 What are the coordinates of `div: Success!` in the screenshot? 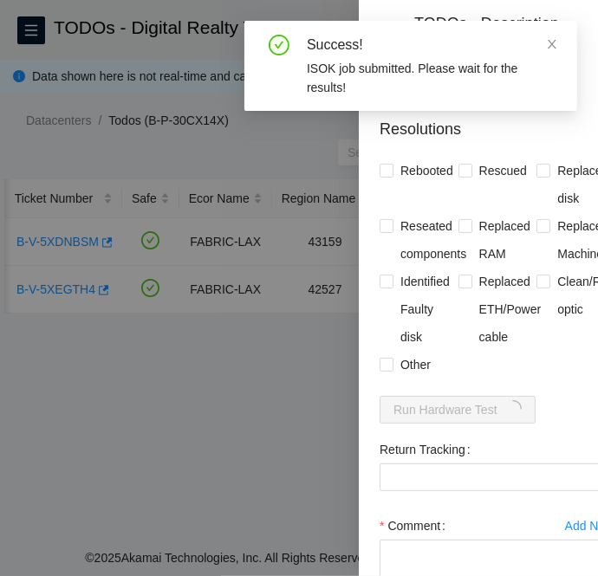 It's located at (431, 45).